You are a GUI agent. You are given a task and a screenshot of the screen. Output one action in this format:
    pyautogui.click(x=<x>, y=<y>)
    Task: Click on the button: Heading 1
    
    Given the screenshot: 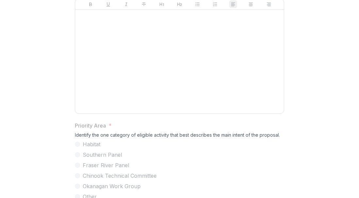 What is the action you would take?
    pyautogui.click(x=162, y=4)
    